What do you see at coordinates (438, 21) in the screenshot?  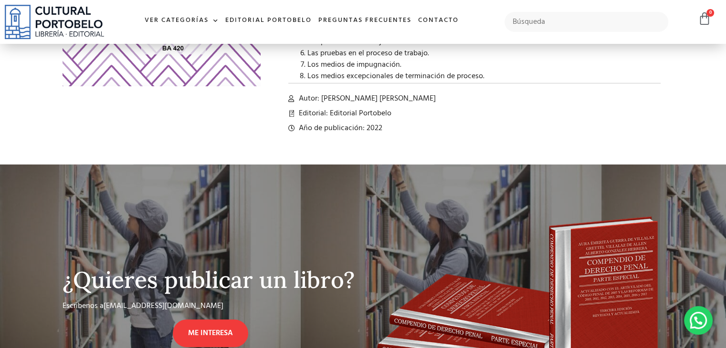 I see `a: Contacto` at bounding box center [438, 21].